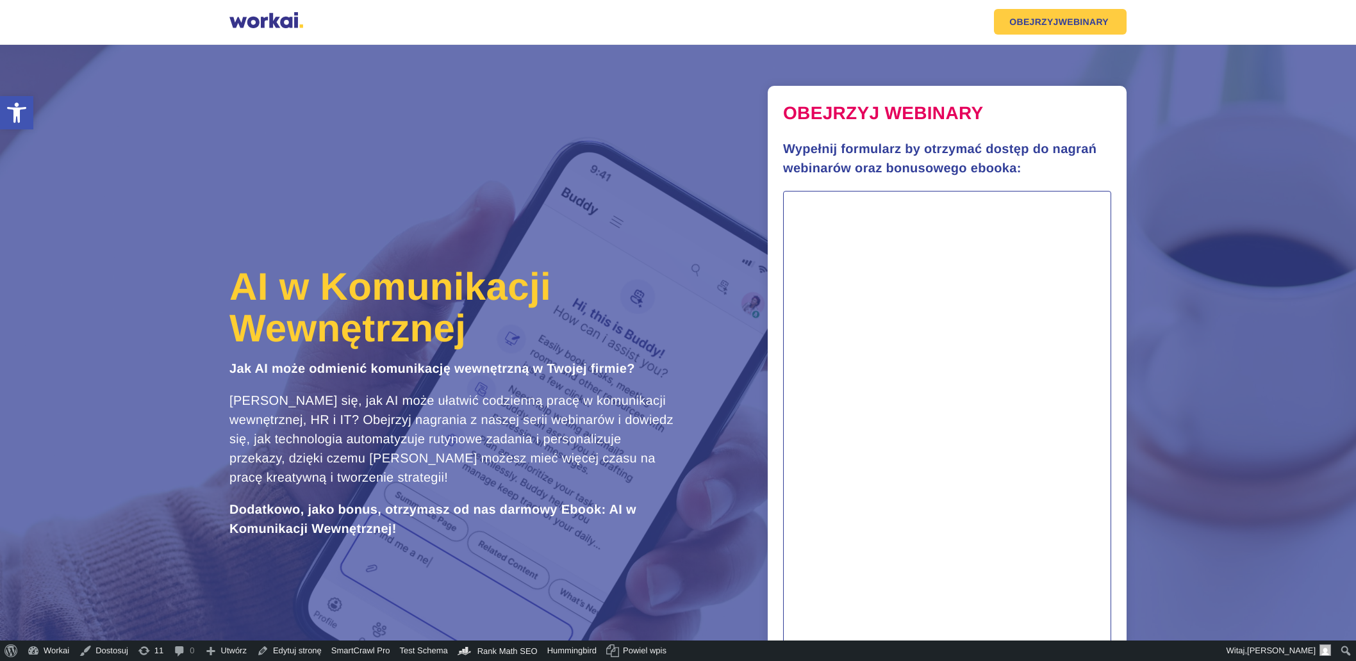  I want to click on span: Utwórz, so click(234, 651).